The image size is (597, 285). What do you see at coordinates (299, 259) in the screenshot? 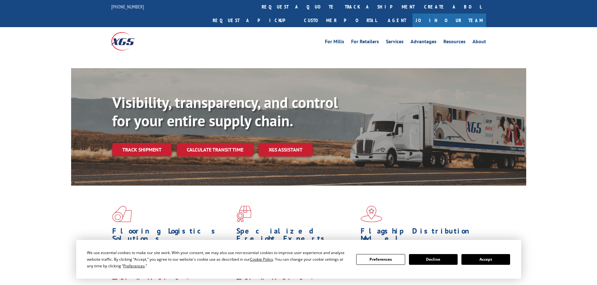
I see `div: Cookie Consent Prompt` at bounding box center [299, 259].